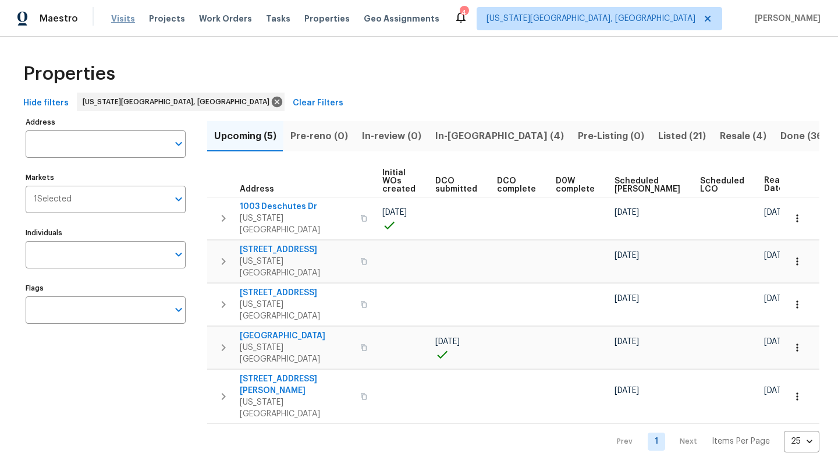 The image size is (838, 453). I want to click on span: Clear Filters, so click(318, 103).